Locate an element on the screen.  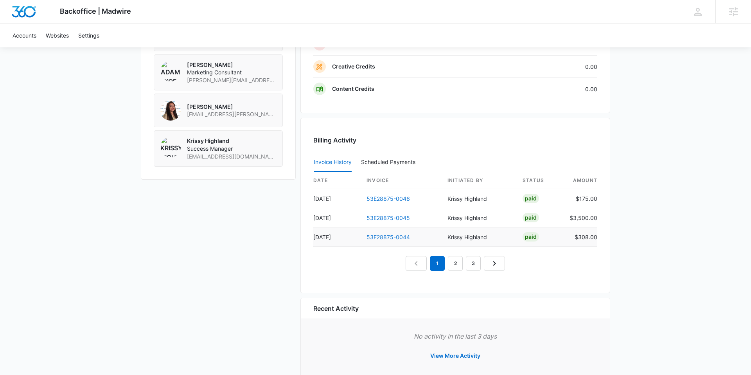
span: Backoffice | Madwire is located at coordinates (95, 11).